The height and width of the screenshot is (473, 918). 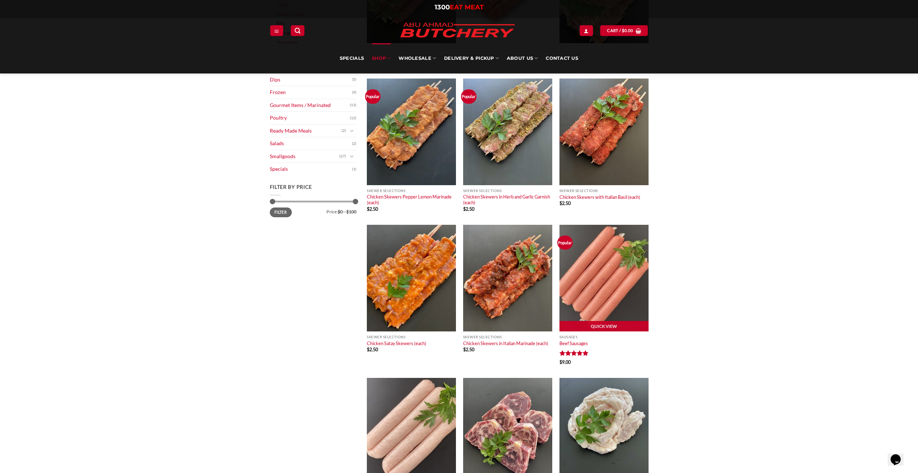 What do you see at coordinates (457, 31) in the screenshot?
I see `img: Abu Ahmad Butchery` at bounding box center [457, 31].